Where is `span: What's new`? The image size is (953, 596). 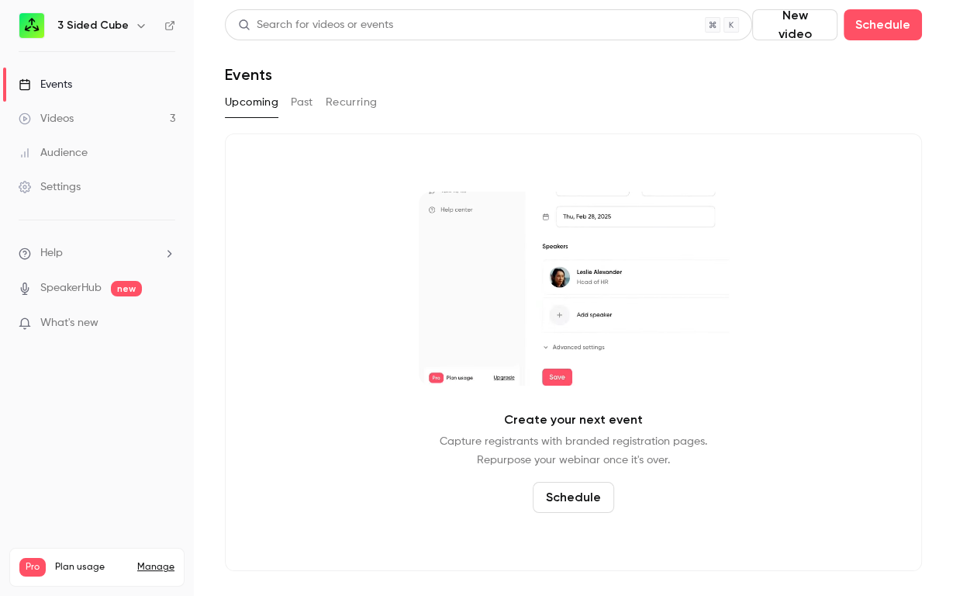
span: What's new is located at coordinates (69, 323).